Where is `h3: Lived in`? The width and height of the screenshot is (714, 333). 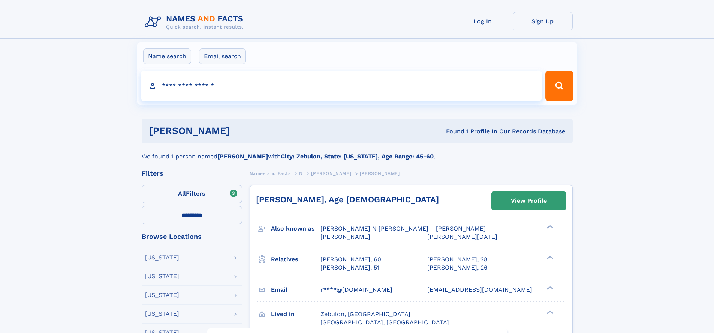
h3: Lived in is located at coordinates (296, 314).